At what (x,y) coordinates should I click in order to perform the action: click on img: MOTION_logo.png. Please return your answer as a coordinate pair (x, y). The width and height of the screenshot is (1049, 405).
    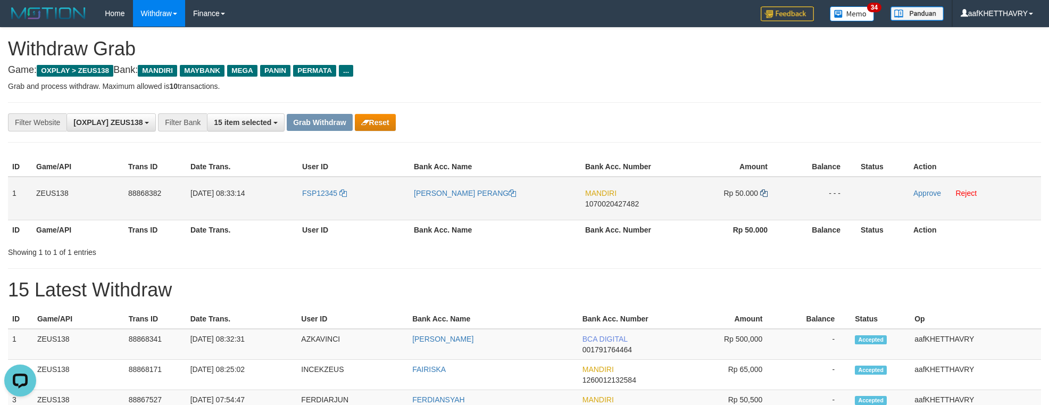
    Looking at the image, I should click on (48, 13).